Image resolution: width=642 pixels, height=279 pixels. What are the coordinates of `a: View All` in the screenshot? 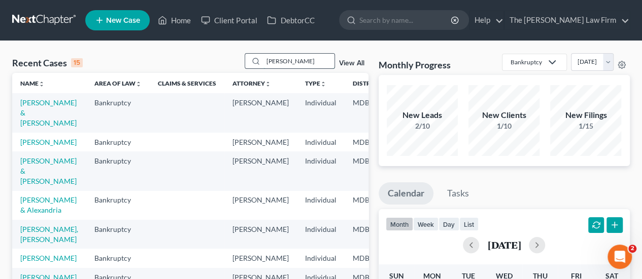 It's located at (351, 63).